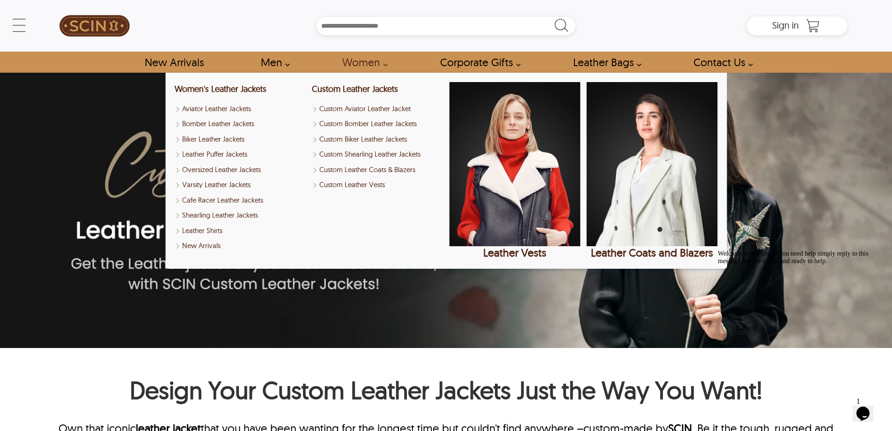 The height and width of the screenshot is (431, 892). What do you see at coordinates (240, 170) in the screenshot?
I see `a: Shop Oversized Leather Jackets` at bounding box center [240, 170].